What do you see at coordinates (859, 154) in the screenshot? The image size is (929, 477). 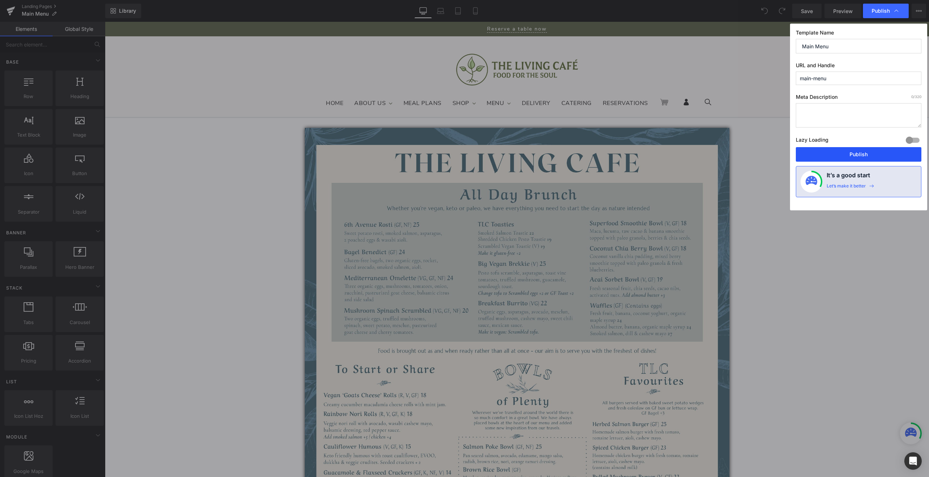 I see `button: Publish` at bounding box center [859, 154].